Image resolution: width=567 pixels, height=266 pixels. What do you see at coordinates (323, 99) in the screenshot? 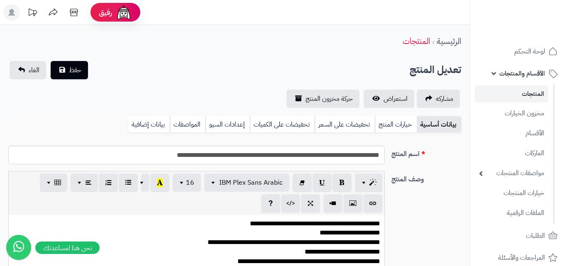
I see `a: حركة مخزون المنتج` at bounding box center [323, 99].